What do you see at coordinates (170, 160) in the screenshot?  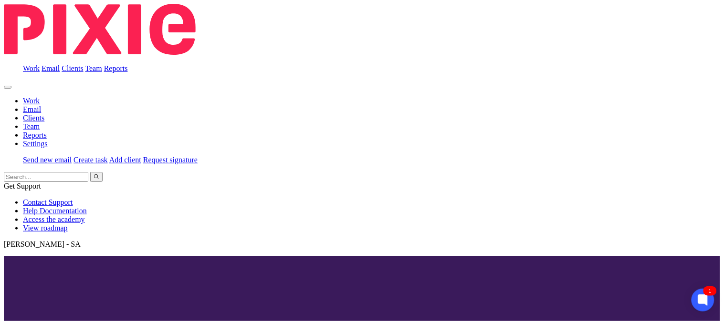 I see `a: Request signature` at bounding box center [170, 160].